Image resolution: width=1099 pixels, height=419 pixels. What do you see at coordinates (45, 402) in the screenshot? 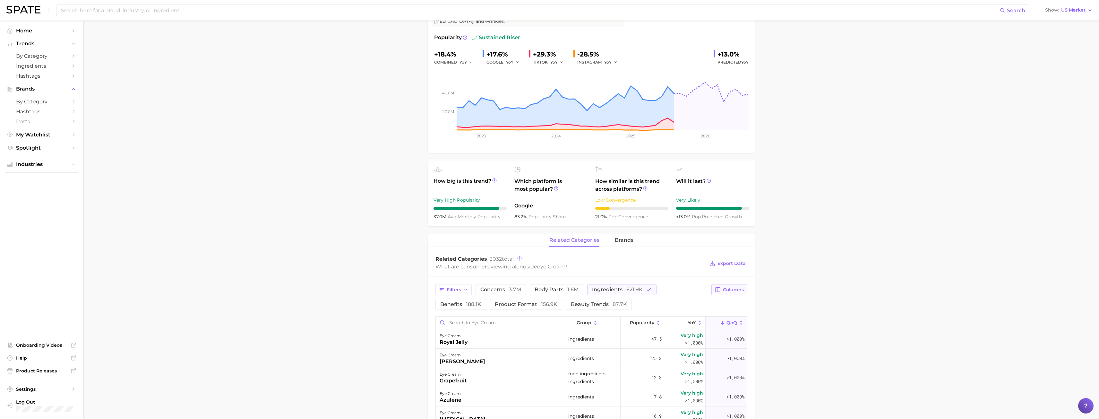
I see `span: Log Out` at bounding box center [45, 402].